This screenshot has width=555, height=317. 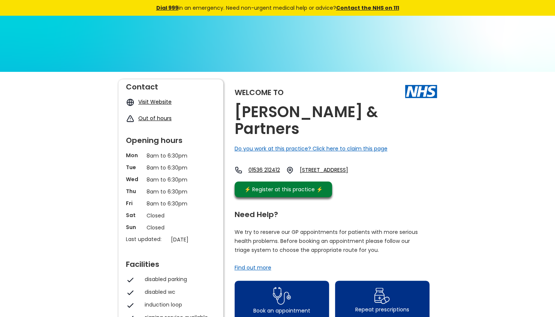 What do you see at coordinates (178, 280) in the screenshot?
I see `div: disabled parking` at bounding box center [178, 280].